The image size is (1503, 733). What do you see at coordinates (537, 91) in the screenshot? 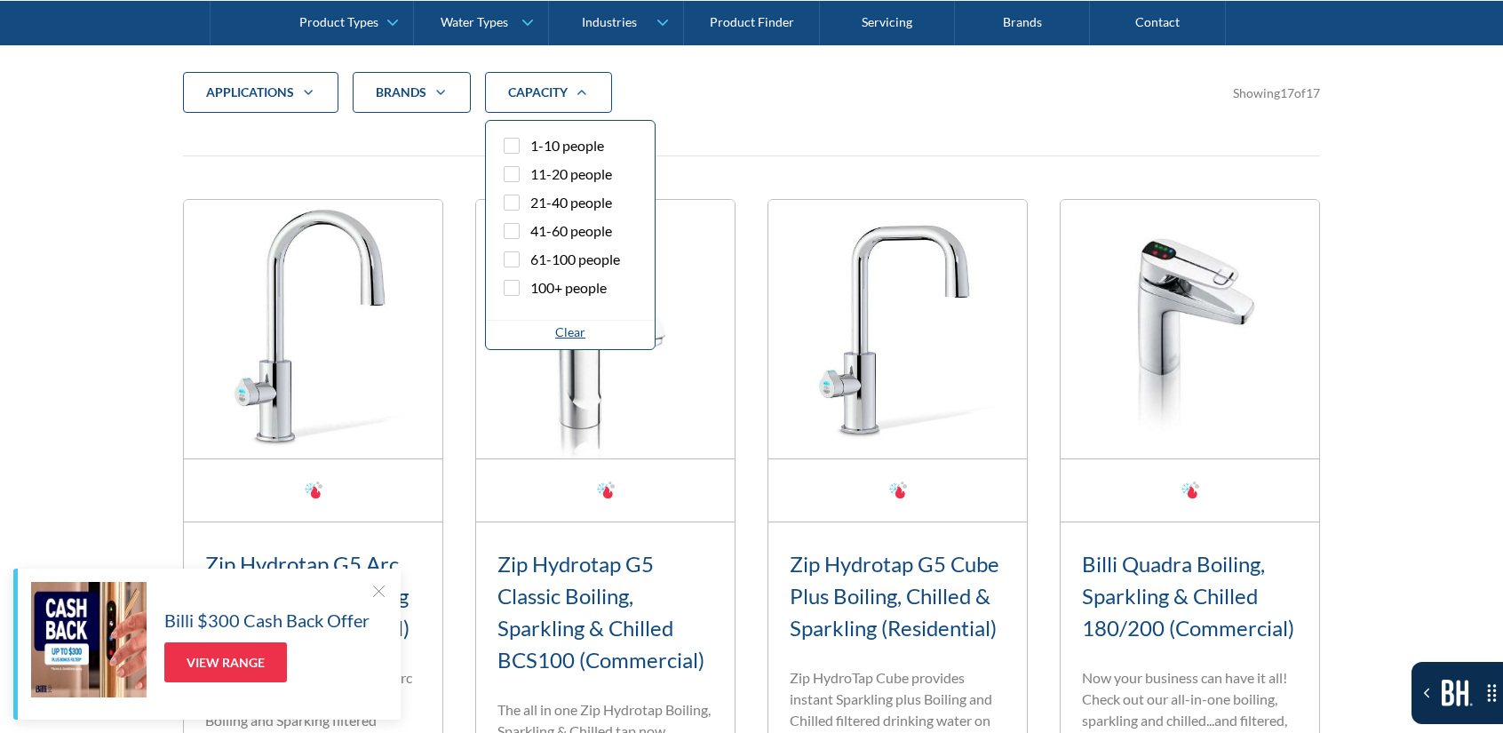
I see `strong: CAPACITY` at bounding box center [537, 91].